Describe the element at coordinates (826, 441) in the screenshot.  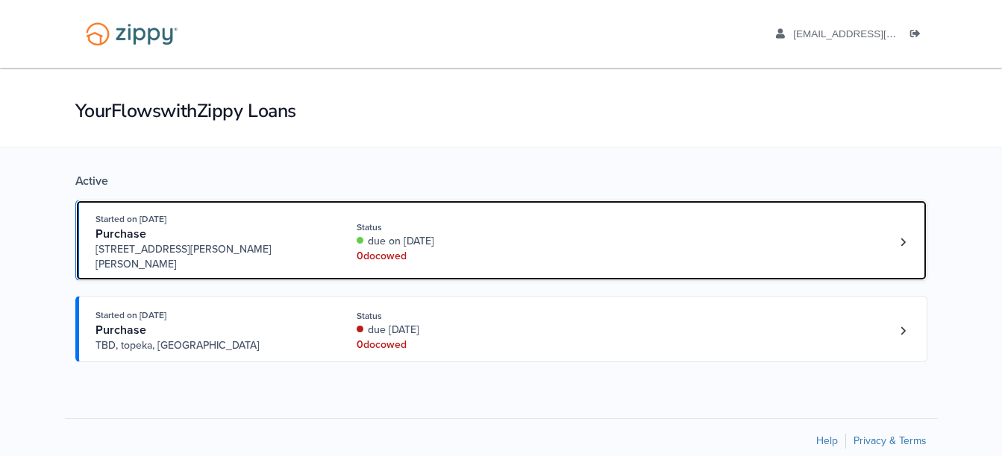
I see `a: Help` at that location.